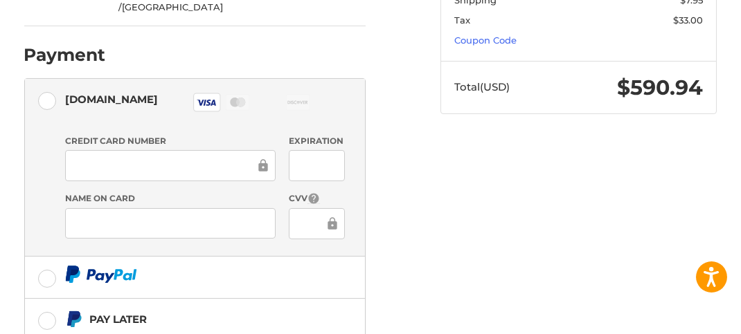 This screenshot has width=741, height=334. What do you see at coordinates (316, 141) in the screenshot?
I see `label: Expiration` at bounding box center [316, 141].